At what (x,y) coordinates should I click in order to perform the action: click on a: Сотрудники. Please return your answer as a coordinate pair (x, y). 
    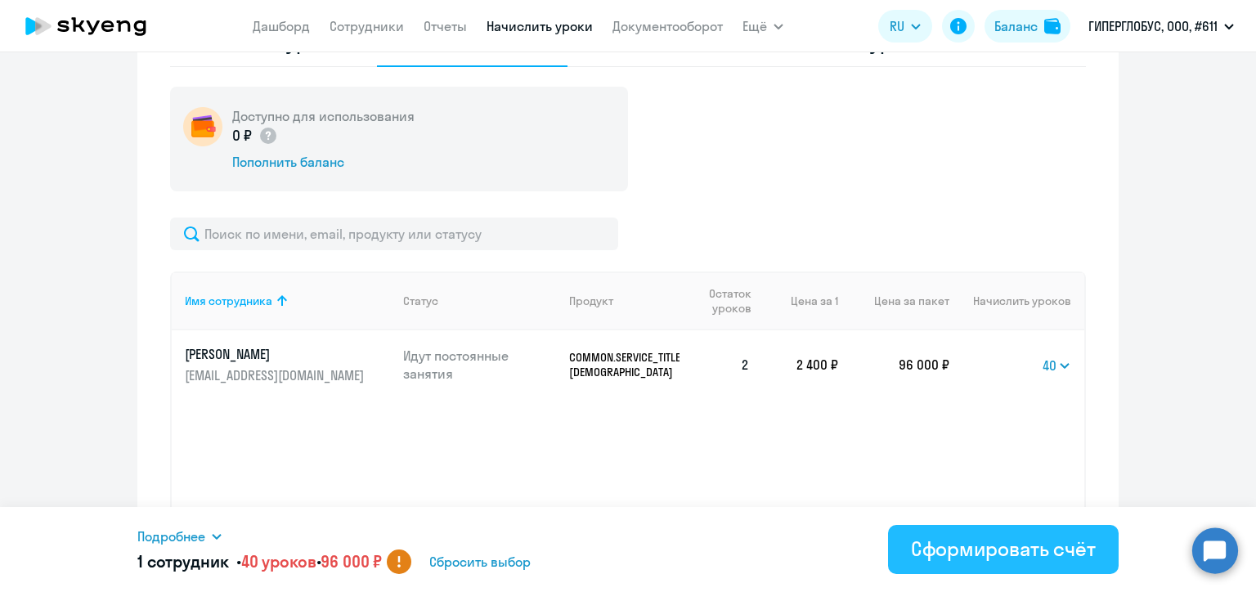
    Looking at the image, I should click on (366, 26).